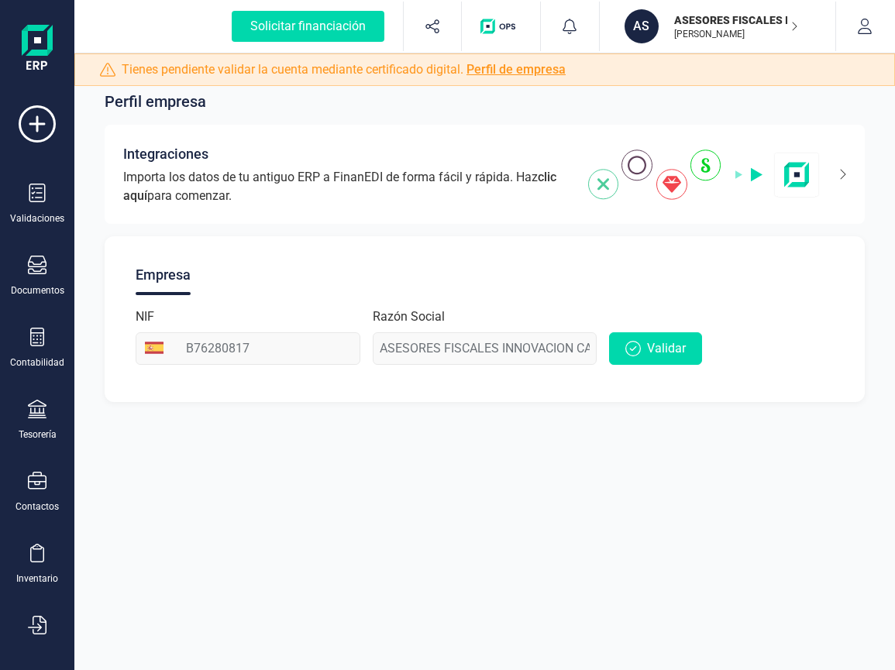  Describe the element at coordinates (37, 50) in the screenshot. I see `img: Logo Finanedi` at that location.